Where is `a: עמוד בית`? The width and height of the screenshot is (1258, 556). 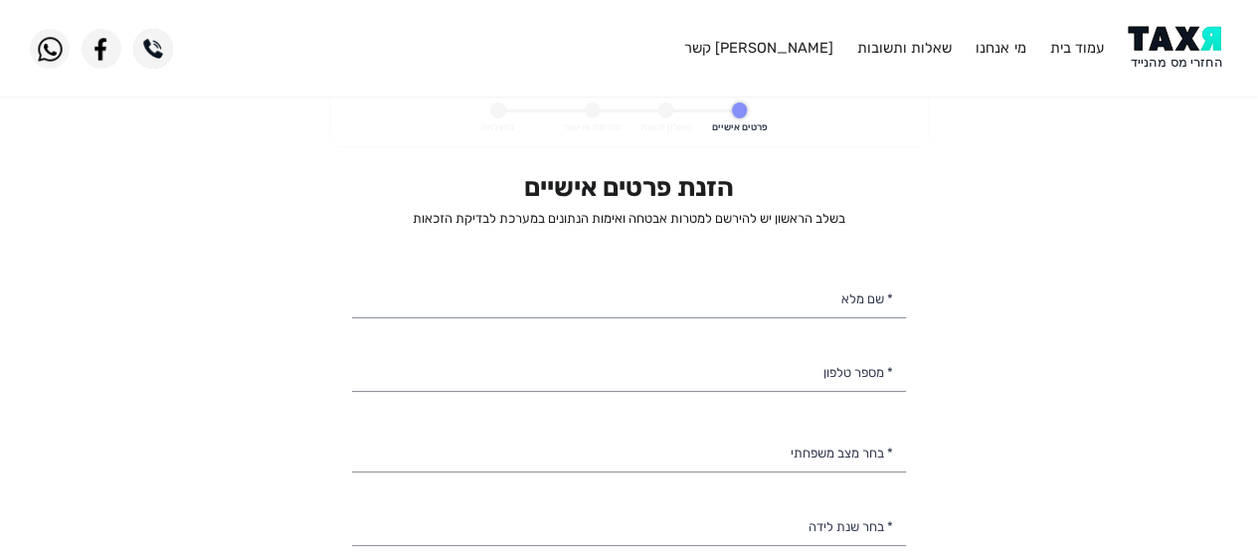
a: עמוד בית is located at coordinates (1077, 48).